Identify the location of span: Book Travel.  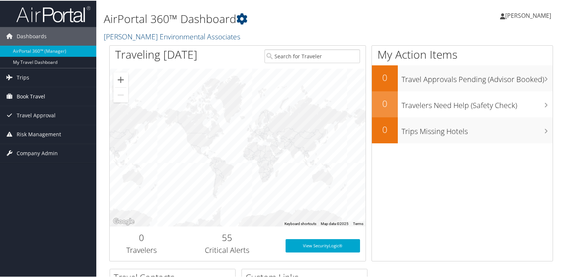
(31, 96).